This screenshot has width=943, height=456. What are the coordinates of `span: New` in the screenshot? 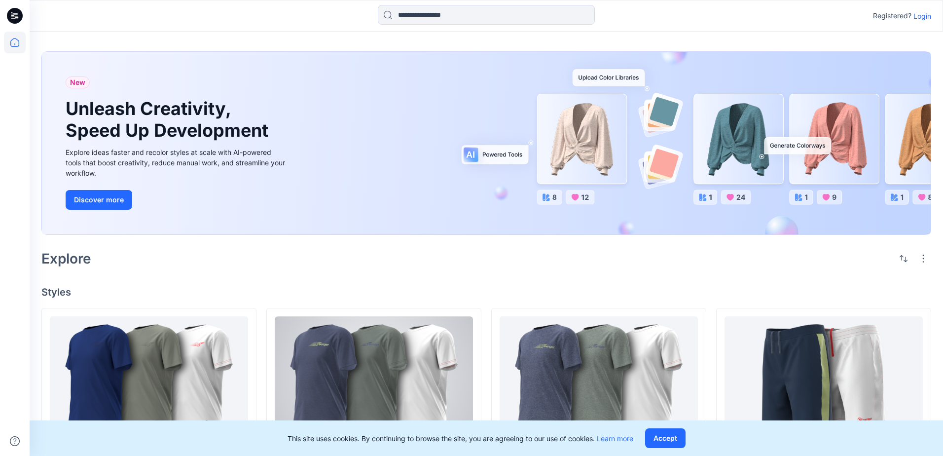 It's located at (77, 82).